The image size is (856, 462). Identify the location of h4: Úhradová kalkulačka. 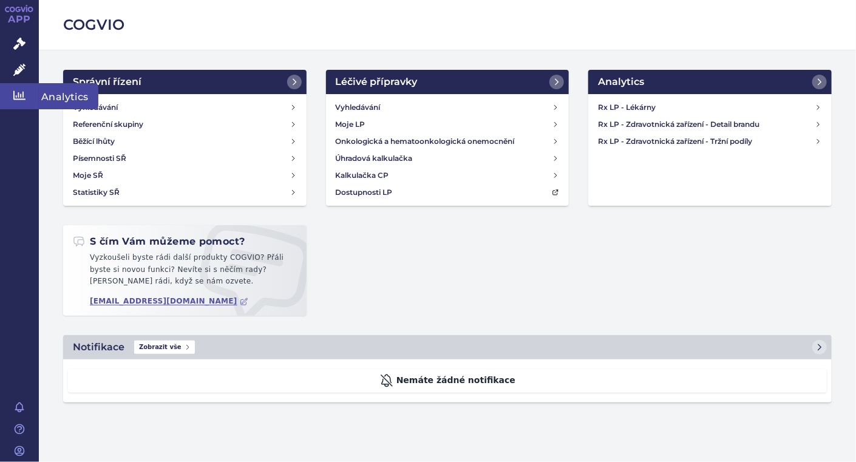
(374, 158).